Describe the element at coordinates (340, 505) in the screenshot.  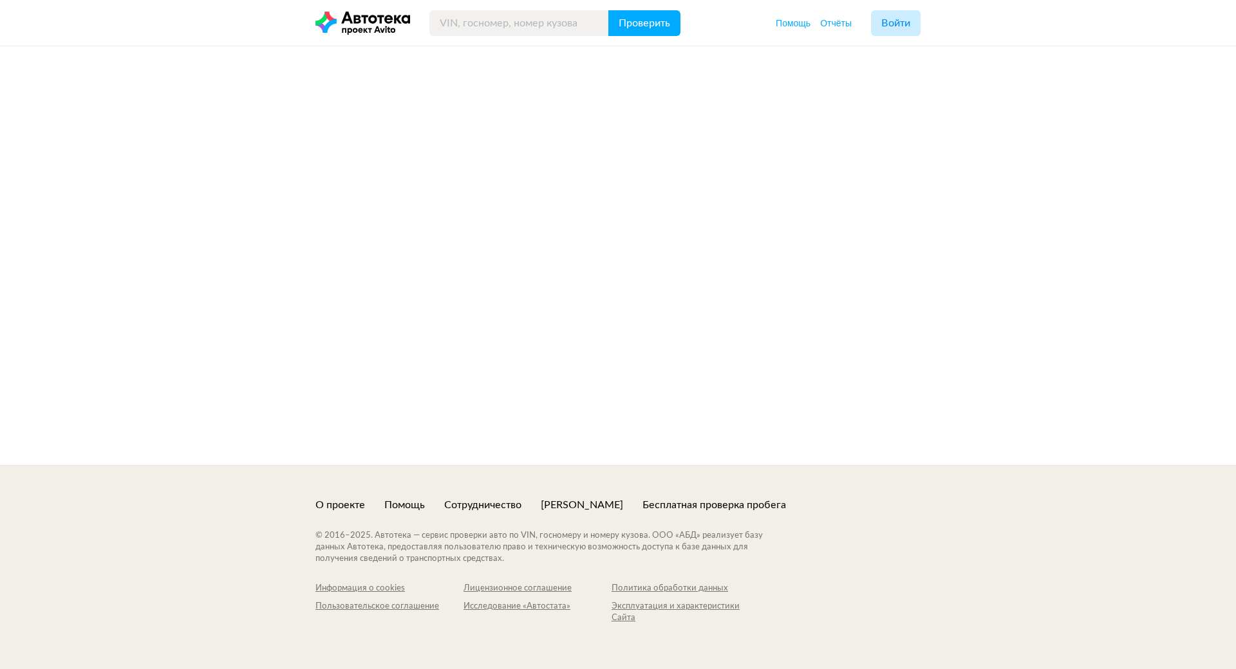
I see `a: О проекте` at that location.